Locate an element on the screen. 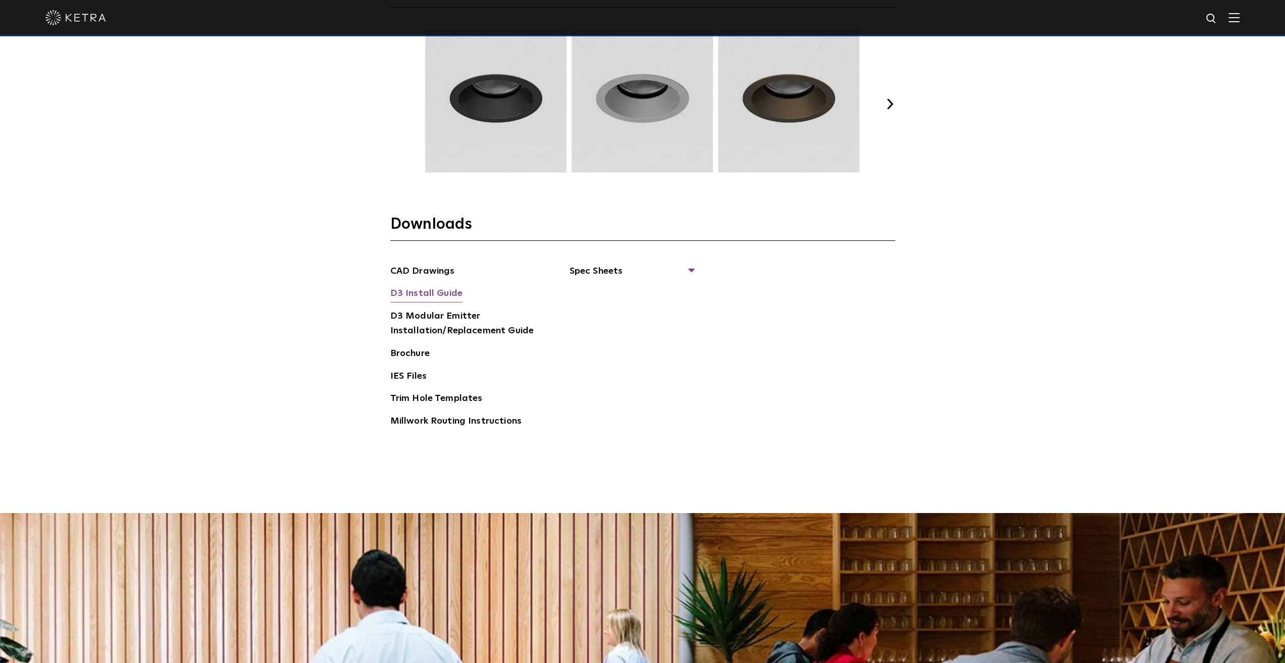 This screenshot has width=1285, height=663. img: TRM003.webp is located at coordinates (642, 101).